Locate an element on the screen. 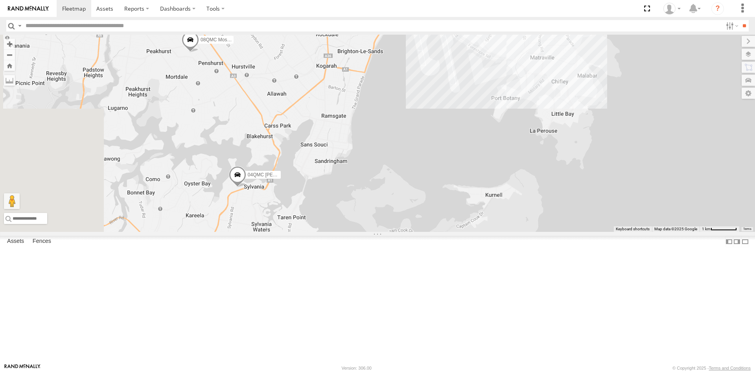 This screenshot has height=372, width=755. button: Drag Pegman onto the map to open Street View is located at coordinates (12, 201).